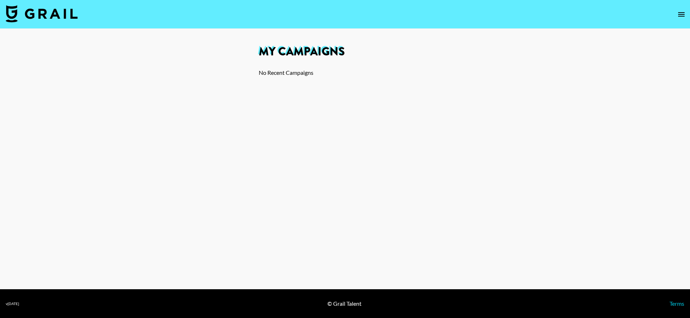 This screenshot has width=690, height=318. Describe the element at coordinates (345, 73) in the screenshot. I see `div: No Recent Campaigns` at that location.